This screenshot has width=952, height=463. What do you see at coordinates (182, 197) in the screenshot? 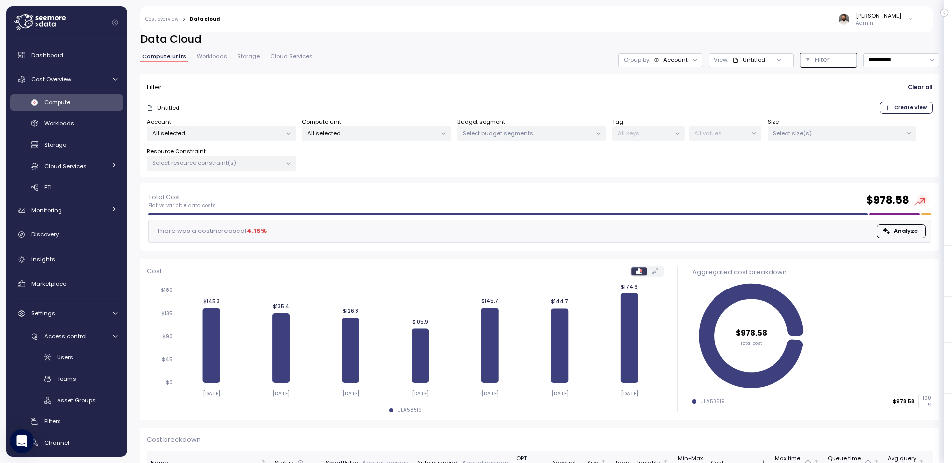
I see `p: Total Cost` at bounding box center [182, 197].